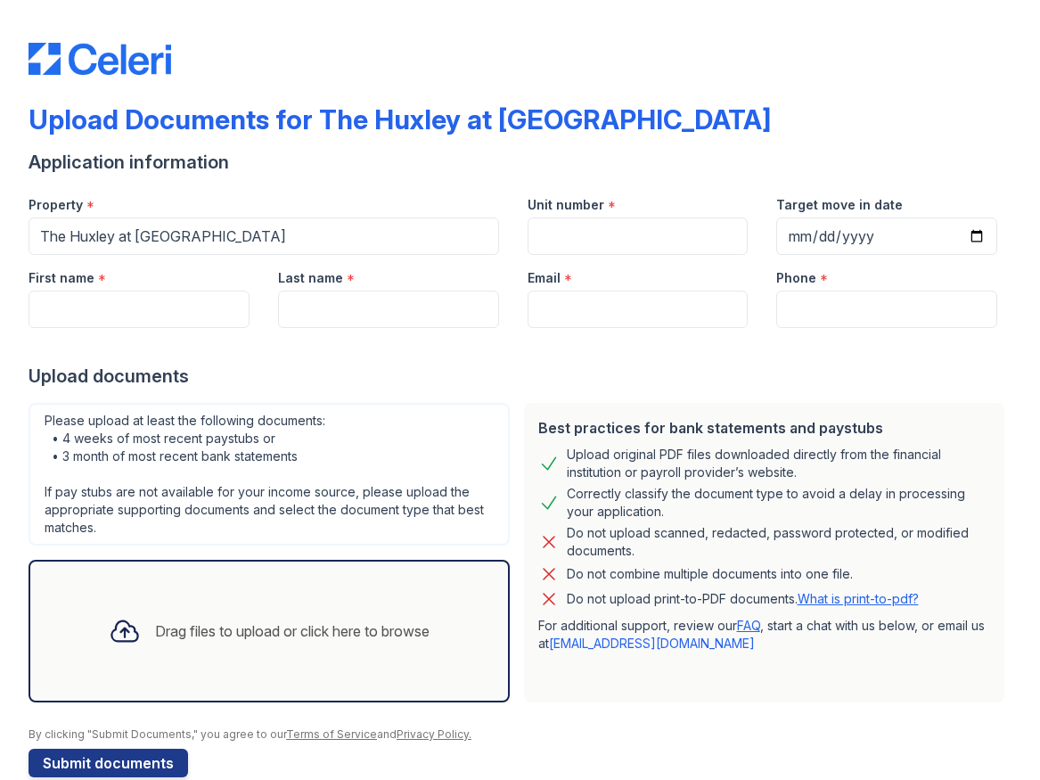 This screenshot has width=1040, height=780. What do you see at coordinates (779, 503) in the screenshot?
I see `div: Correctly classify the document type to avoid a delay in processing your application.` at bounding box center [779, 503].